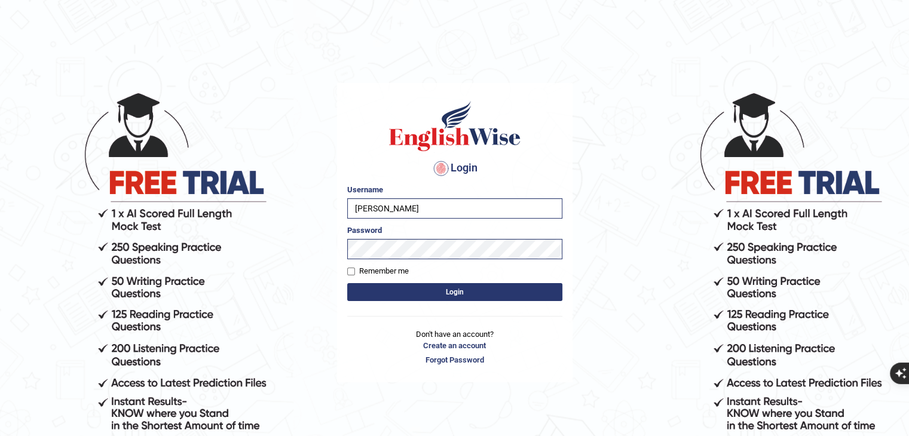 The height and width of the screenshot is (436, 909). Describe the element at coordinates (455, 292) in the screenshot. I see `button: Login` at that location.